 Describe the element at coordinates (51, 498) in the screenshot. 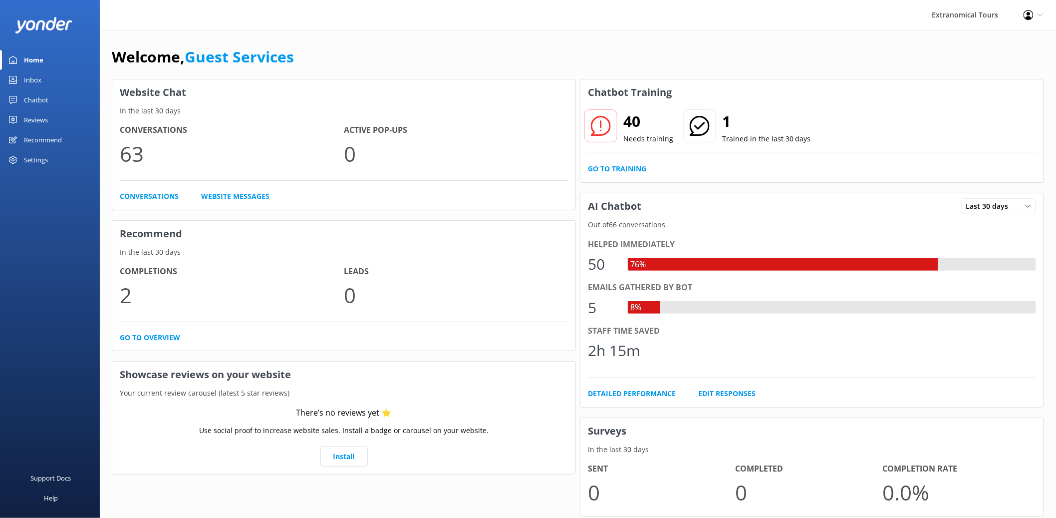

I see `div: Help` at that location.